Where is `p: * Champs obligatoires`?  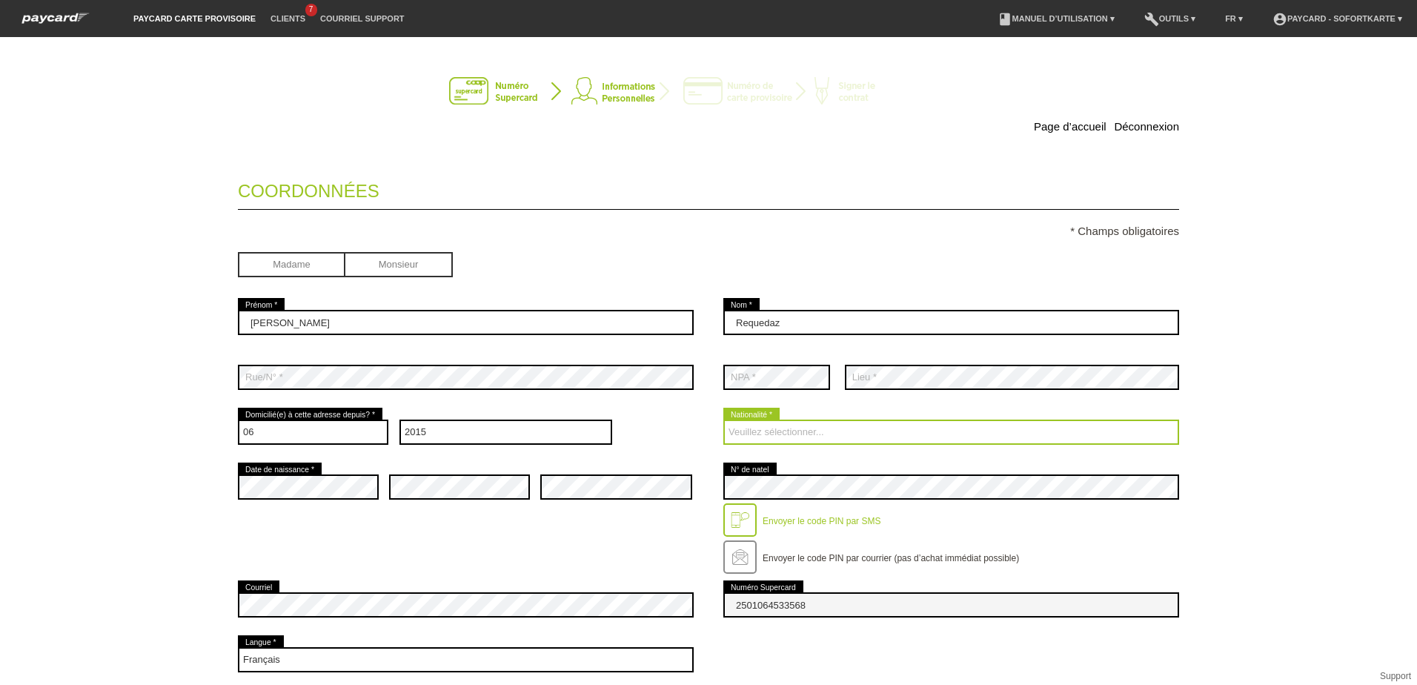
p: * Champs obligatoires is located at coordinates (709, 231).